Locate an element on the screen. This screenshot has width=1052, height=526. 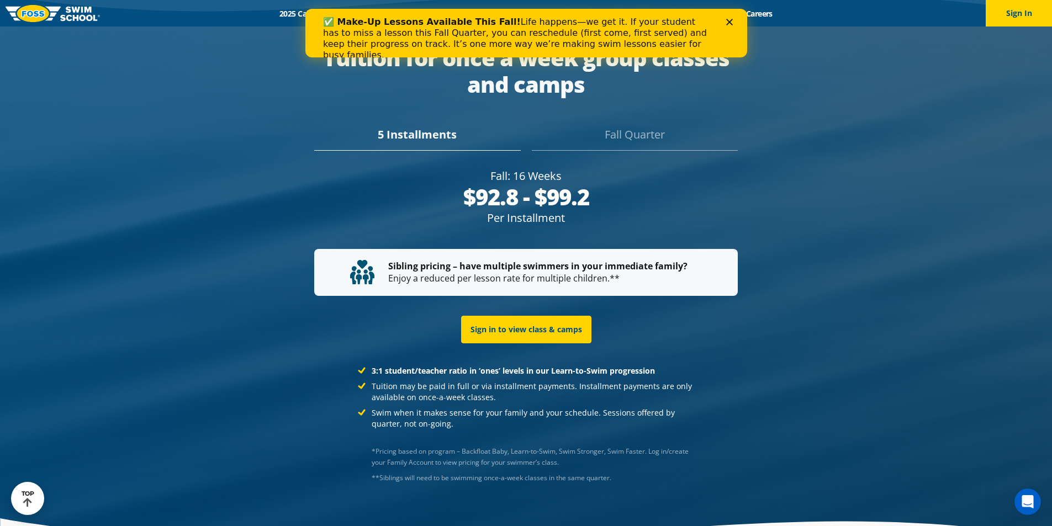
div: Per Installment is located at coordinates (526, 218).